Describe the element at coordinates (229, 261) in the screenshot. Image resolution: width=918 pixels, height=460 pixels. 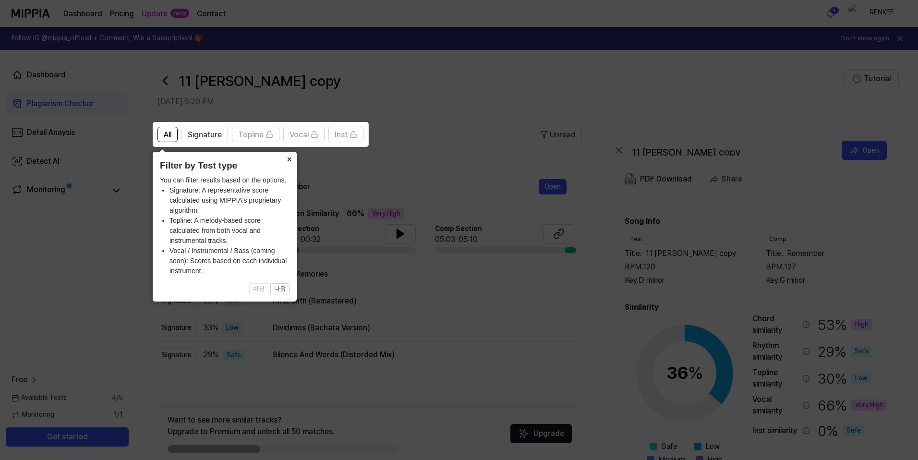
I see `li: Vocal / Instrumental / Bass (coming soon): Scores based on each individual instrument.` at that location.